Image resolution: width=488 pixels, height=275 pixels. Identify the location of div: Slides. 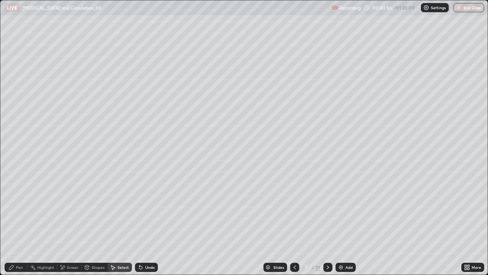
(279, 267).